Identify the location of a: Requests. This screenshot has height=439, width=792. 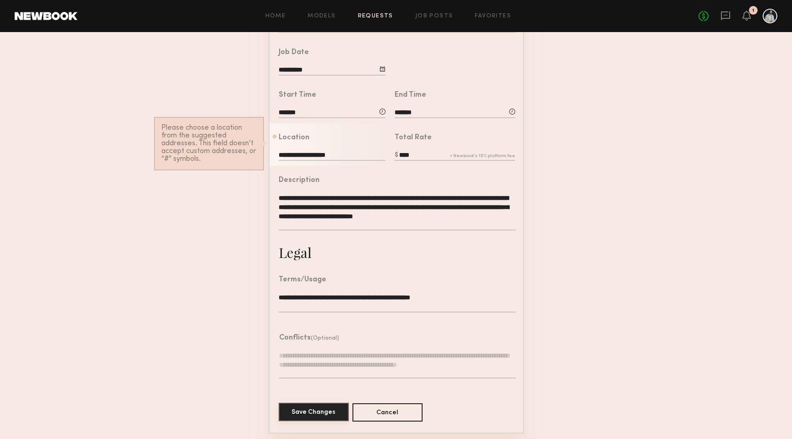
(375, 16).